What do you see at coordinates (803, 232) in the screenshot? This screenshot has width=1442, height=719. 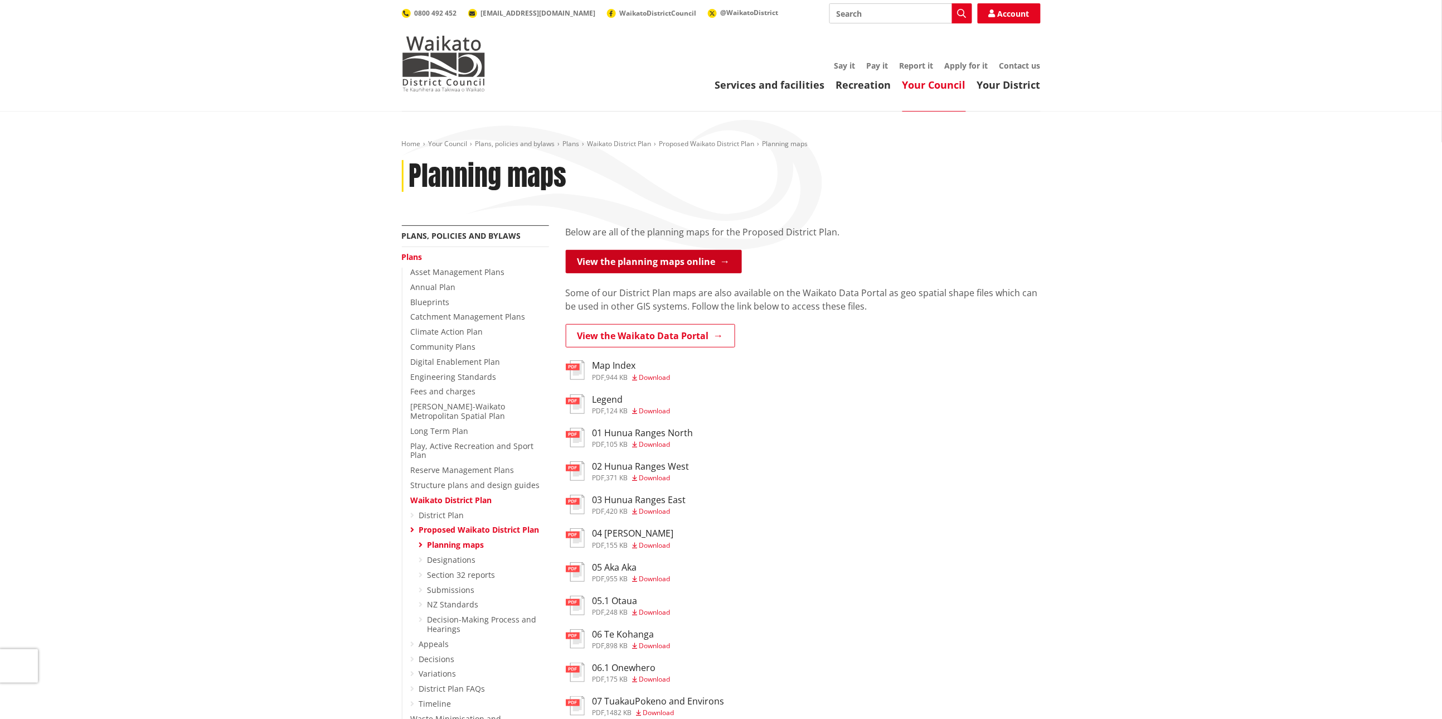 I see `p: Below are all of the planning maps for the Proposed District Plan.` at bounding box center [803, 232].